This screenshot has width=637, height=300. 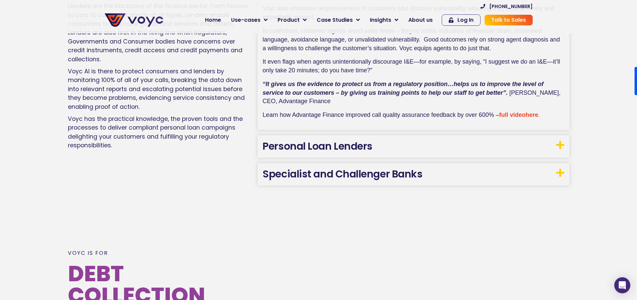 What do you see at coordinates (160, 253) in the screenshot?
I see `p: Voyc is for` at bounding box center [160, 253].